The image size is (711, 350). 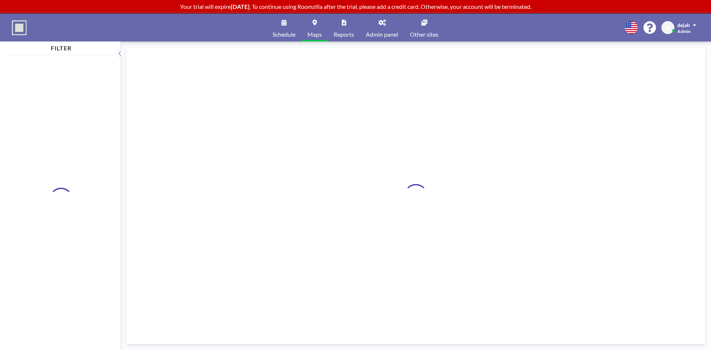 What do you see at coordinates (61, 47) in the screenshot?
I see `h4: FILTER` at bounding box center [61, 47].